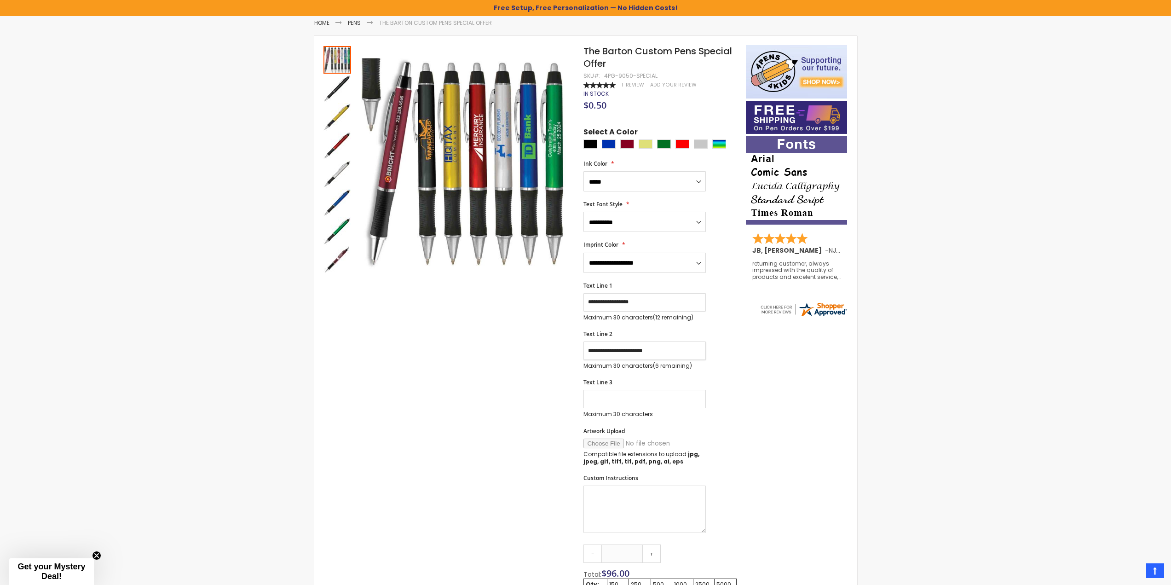  I want to click on div: returning customer, always impressed with the quality of products and excelent service, will retu..., so click(797, 270).